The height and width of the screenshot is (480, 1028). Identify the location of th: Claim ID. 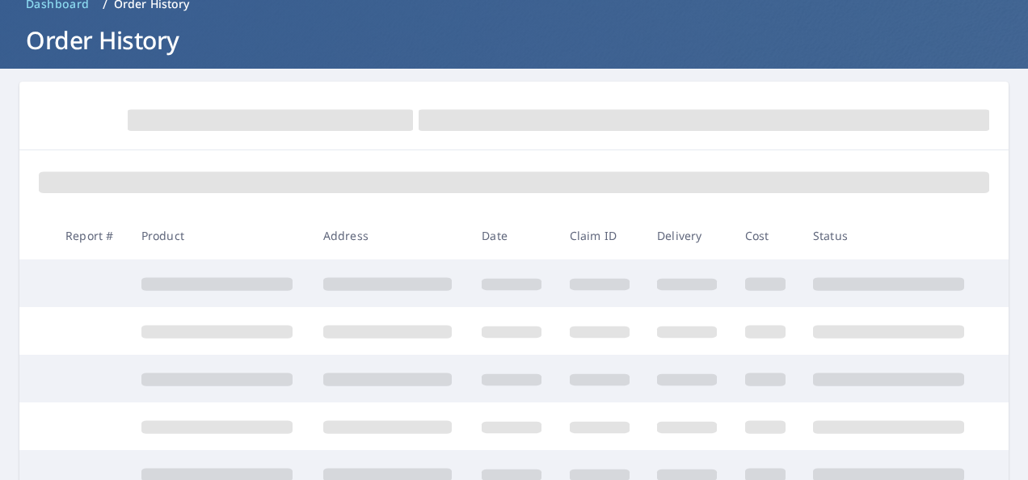
(601, 235).